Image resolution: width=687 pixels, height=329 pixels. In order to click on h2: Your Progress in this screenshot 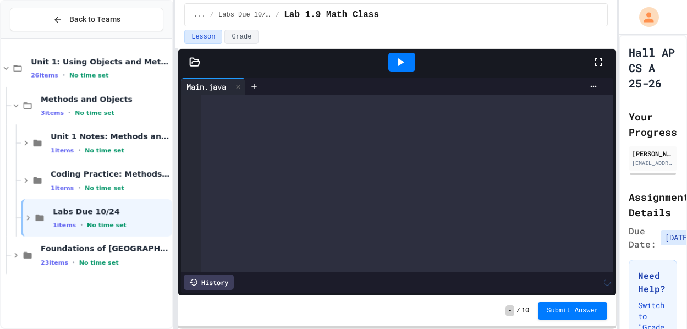, I will do `click(652, 124)`.